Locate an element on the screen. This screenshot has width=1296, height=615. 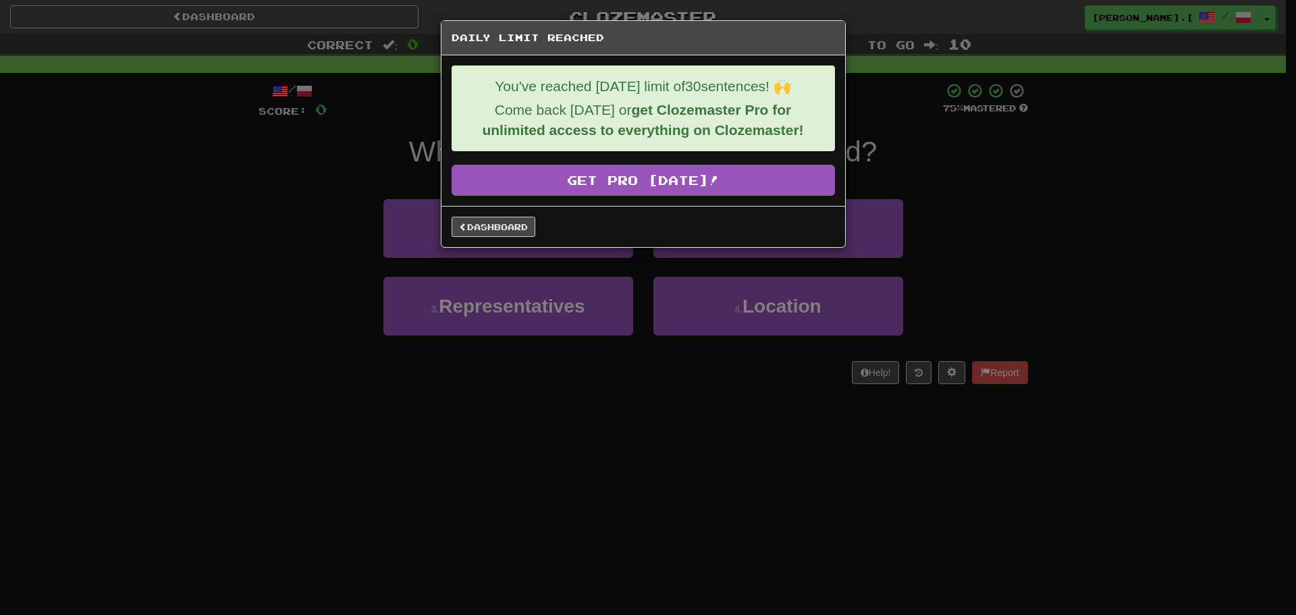
a: Dashboard is located at coordinates (493, 227).